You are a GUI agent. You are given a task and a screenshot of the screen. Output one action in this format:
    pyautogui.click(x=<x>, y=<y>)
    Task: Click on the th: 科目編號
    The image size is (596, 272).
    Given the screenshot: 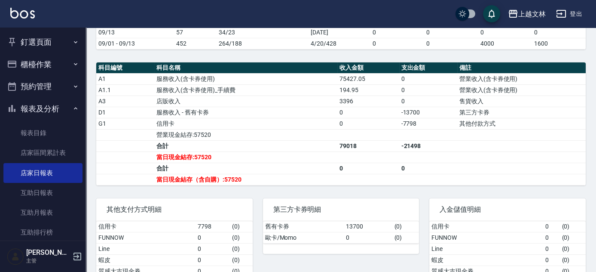 What is the action you would take?
    pyautogui.click(x=125, y=68)
    